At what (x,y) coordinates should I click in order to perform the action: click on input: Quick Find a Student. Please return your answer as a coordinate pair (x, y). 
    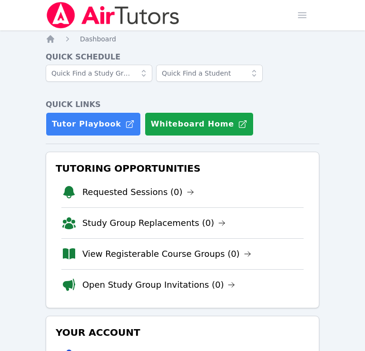
    Looking at the image, I should click on (209, 73).